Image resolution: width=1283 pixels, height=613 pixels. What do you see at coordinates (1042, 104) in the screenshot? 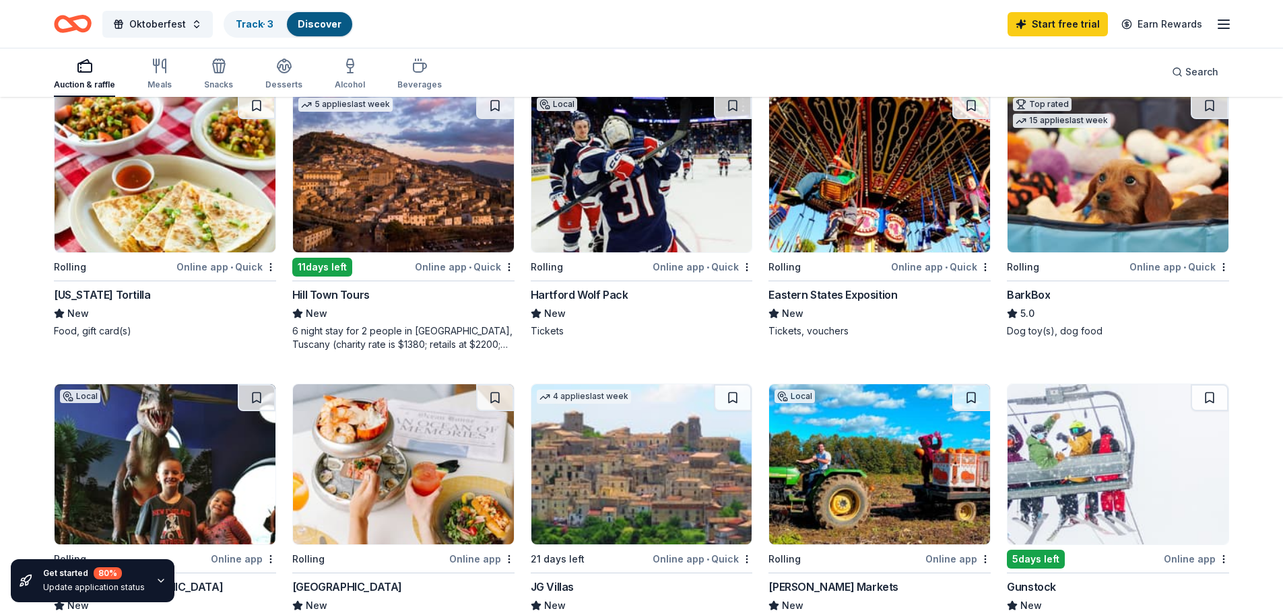
I see `div: Top rated` at bounding box center [1042, 104].